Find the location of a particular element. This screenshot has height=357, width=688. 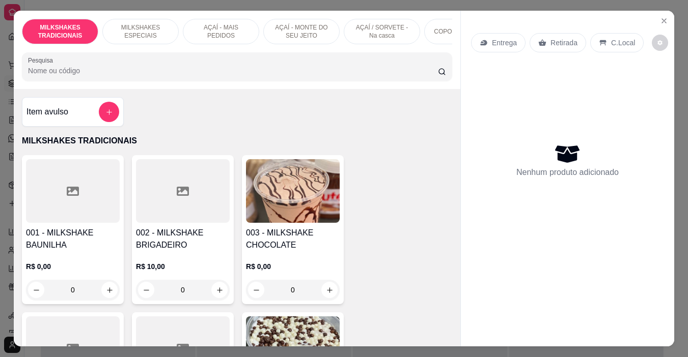

p: AÇAÍ - MONTE DO SEU JEITO is located at coordinates (301, 32).